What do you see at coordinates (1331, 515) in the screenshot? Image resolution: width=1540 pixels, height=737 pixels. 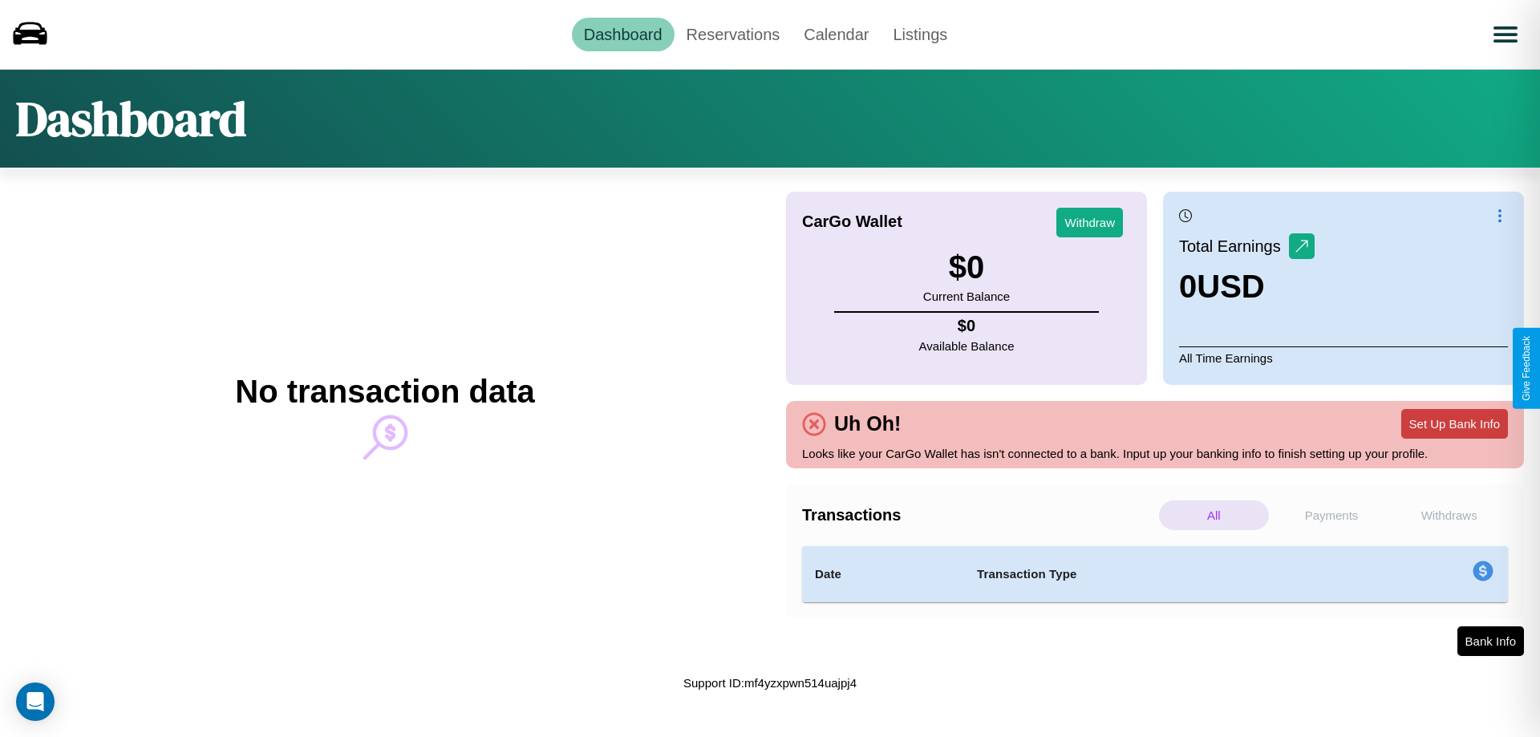 I see `p: Payments` at bounding box center [1331, 515].